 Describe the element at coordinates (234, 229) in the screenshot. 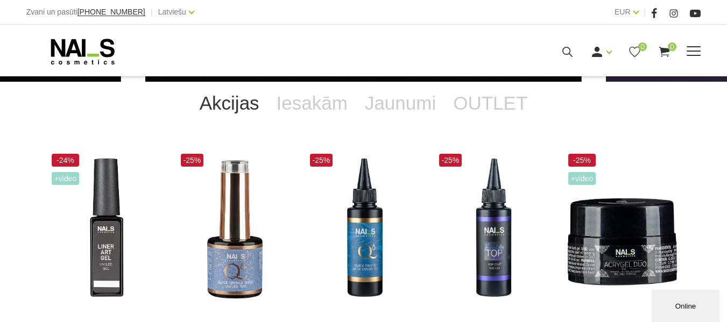

I see `img: Virsējais pārklājums bez lipīgā slāņa ar mirdzuma efektu.Pieejami 3 veidi:* Starlight - ar smalkā...` at that location.